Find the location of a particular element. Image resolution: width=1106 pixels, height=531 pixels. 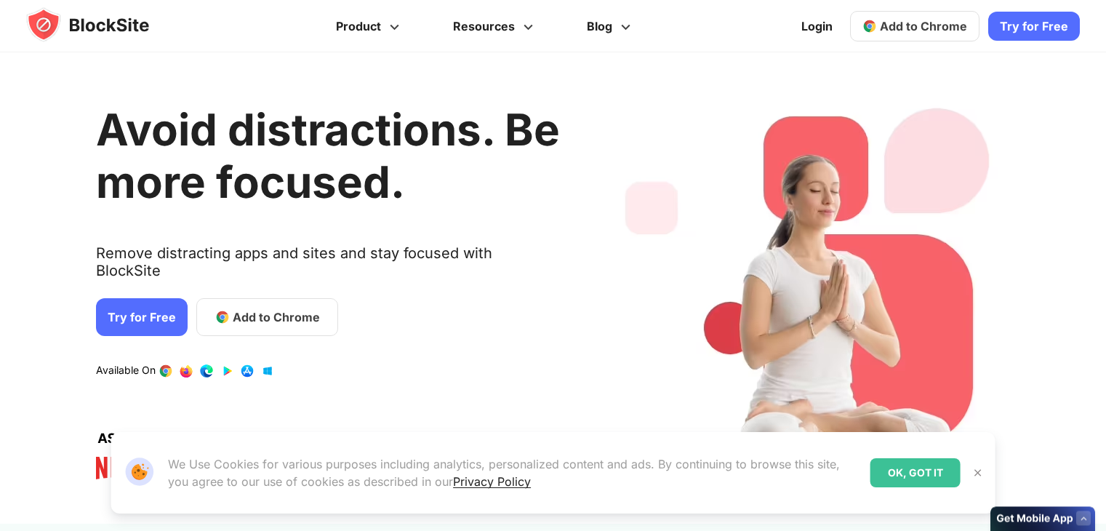

img: blocksite-icon.5d769676.svg is located at coordinates (102, 25).